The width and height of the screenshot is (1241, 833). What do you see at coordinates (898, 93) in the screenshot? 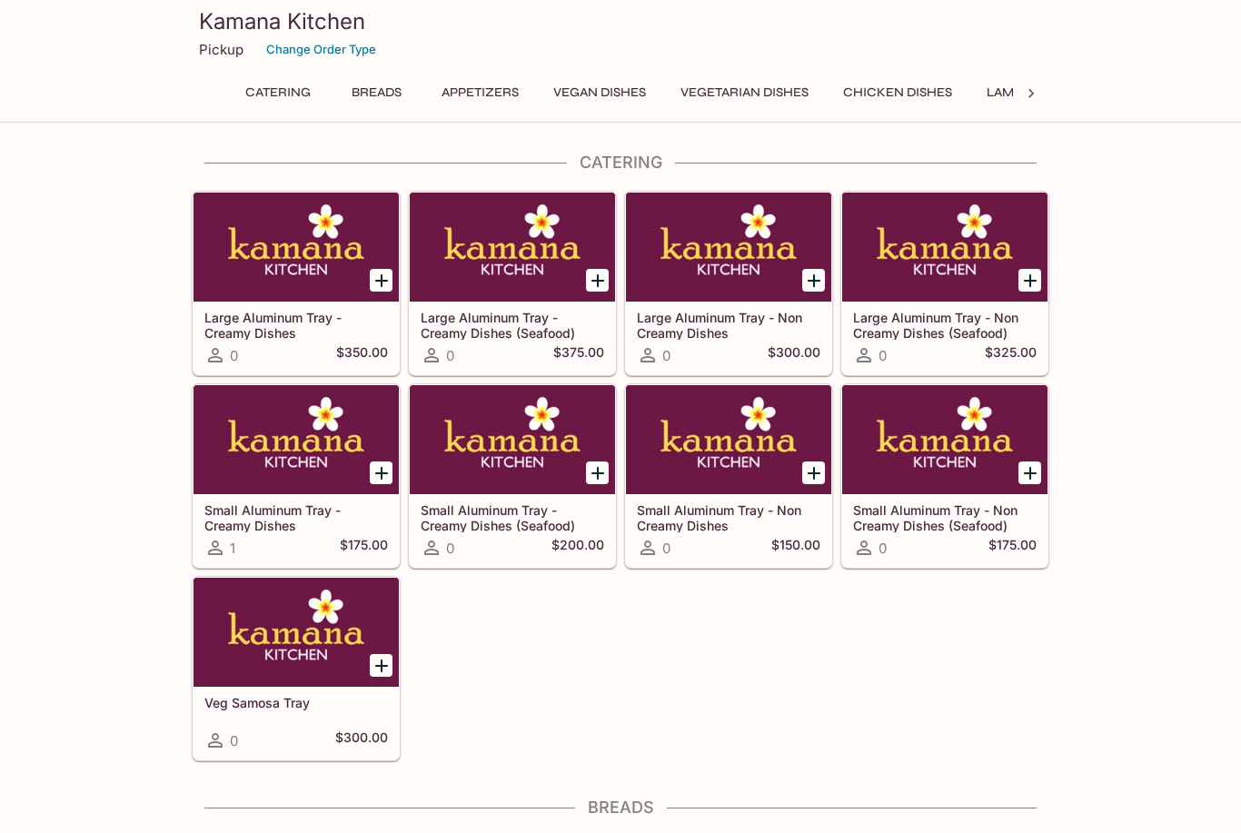
I see `button: Chicken Dishes` at bounding box center [898, 93].